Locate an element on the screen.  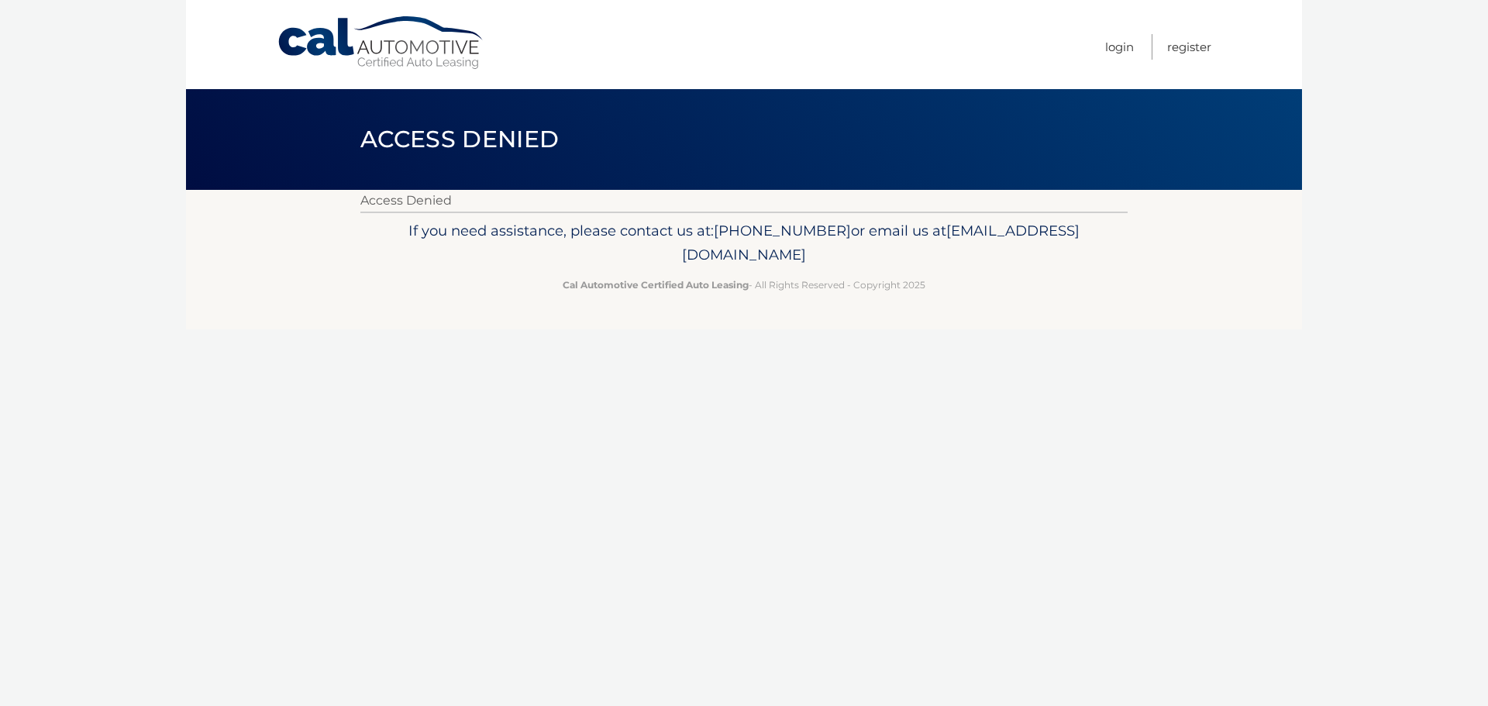
p: Access Denied is located at coordinates (744, 201).